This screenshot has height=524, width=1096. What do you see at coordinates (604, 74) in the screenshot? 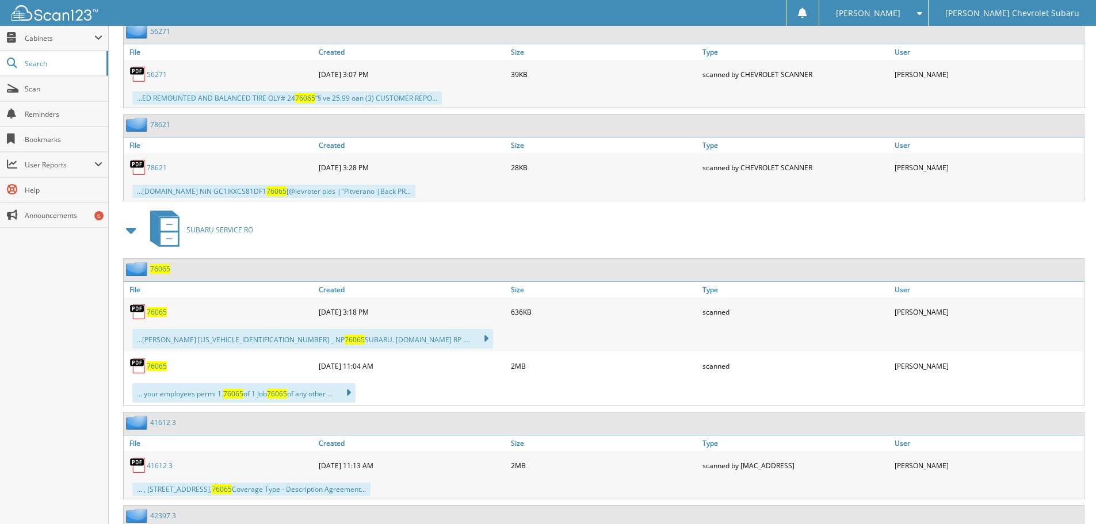
I see `div: 39KB` at bounding box center [604, 74].